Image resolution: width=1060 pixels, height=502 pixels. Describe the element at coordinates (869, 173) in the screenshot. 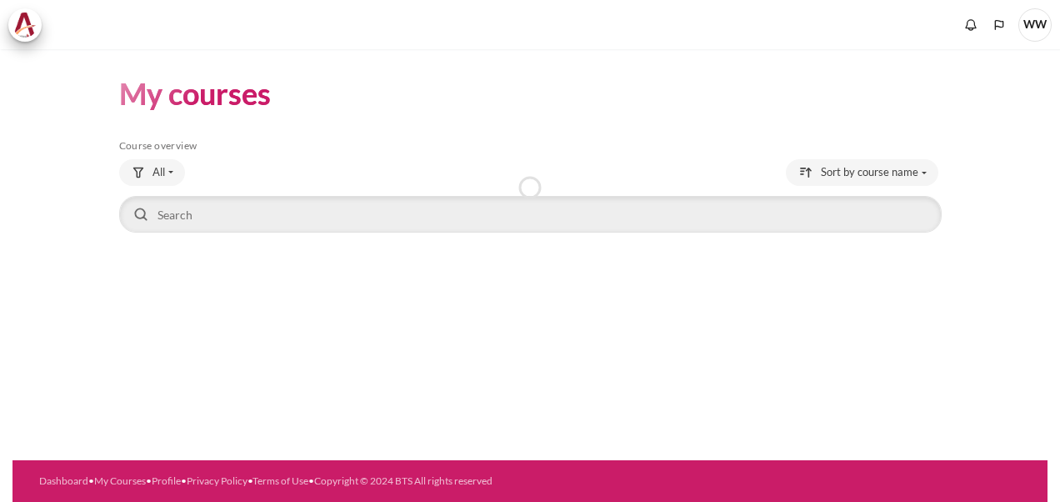

I see `span: Sort by course name` at that location.